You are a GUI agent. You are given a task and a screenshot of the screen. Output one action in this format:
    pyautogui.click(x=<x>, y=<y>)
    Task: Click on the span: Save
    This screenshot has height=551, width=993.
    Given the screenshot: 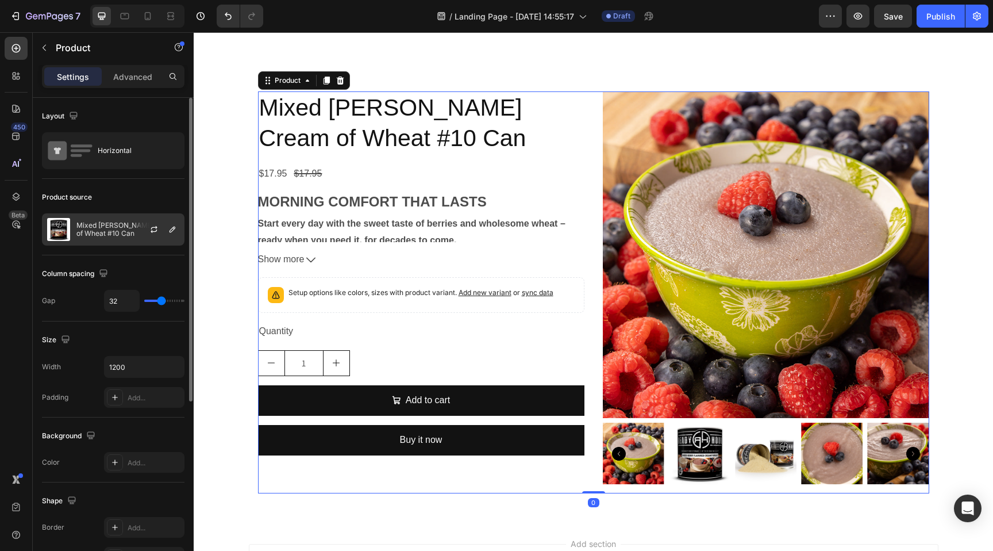 What is the action you would take?
    pyautogui.click(x=893, y=16)
    